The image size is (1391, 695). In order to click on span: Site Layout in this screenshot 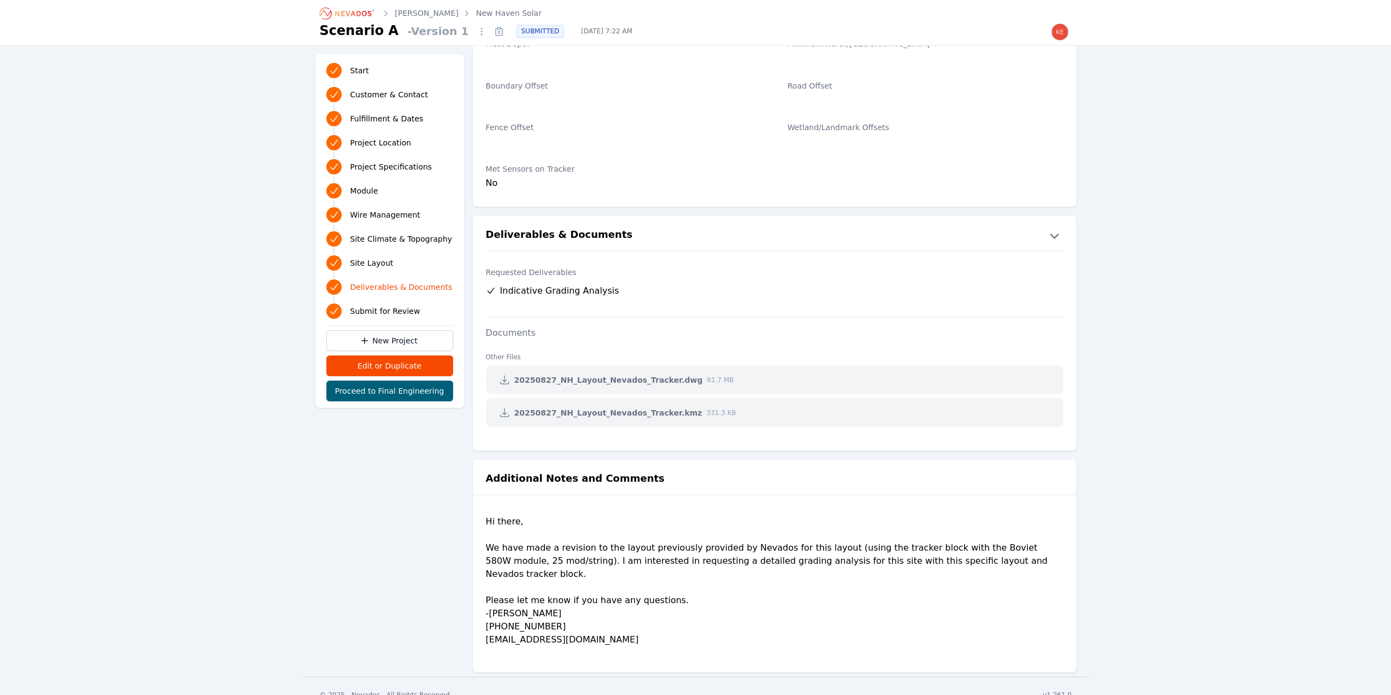, I will do `click(372, 263)`.